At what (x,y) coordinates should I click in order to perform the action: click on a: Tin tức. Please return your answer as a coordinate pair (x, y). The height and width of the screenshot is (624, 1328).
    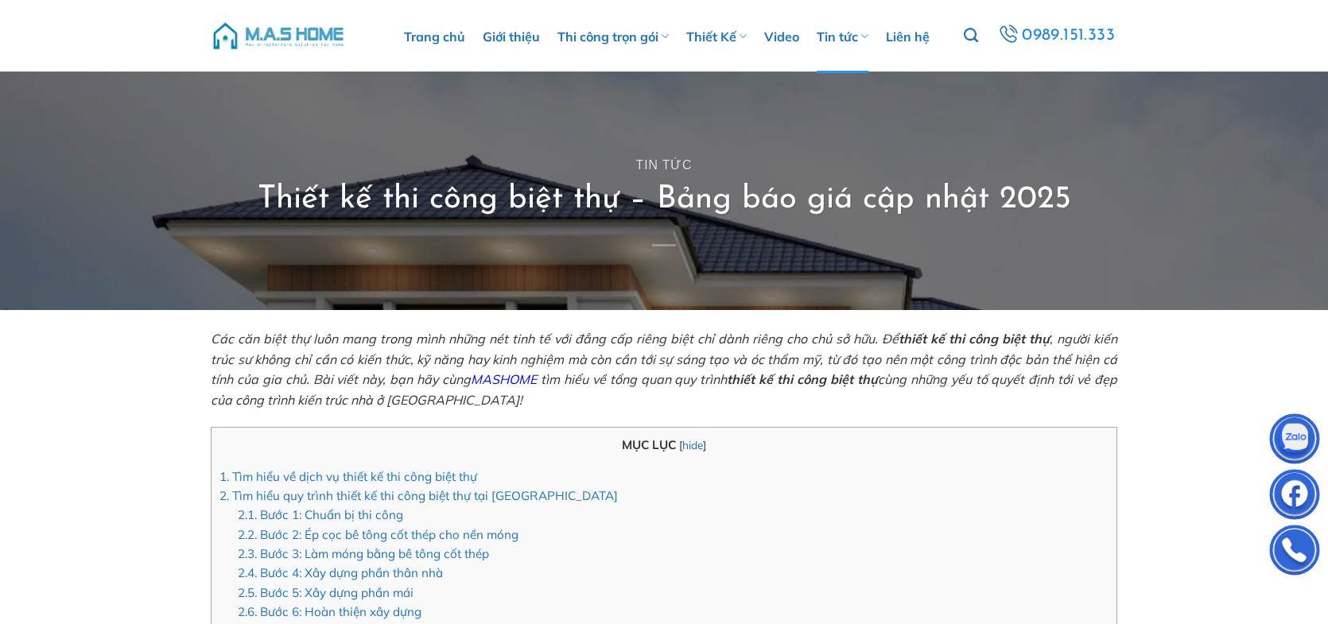
    Looking at the image, I should click on (664, 165).